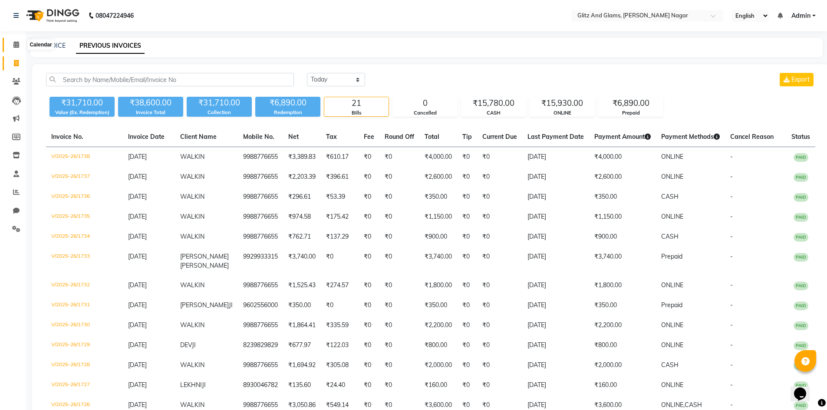 This screenshot has height=410, width=827. Describe the element at coordinates (340, 326) in the screenshot. I see `td: ₹335.59` at that location.